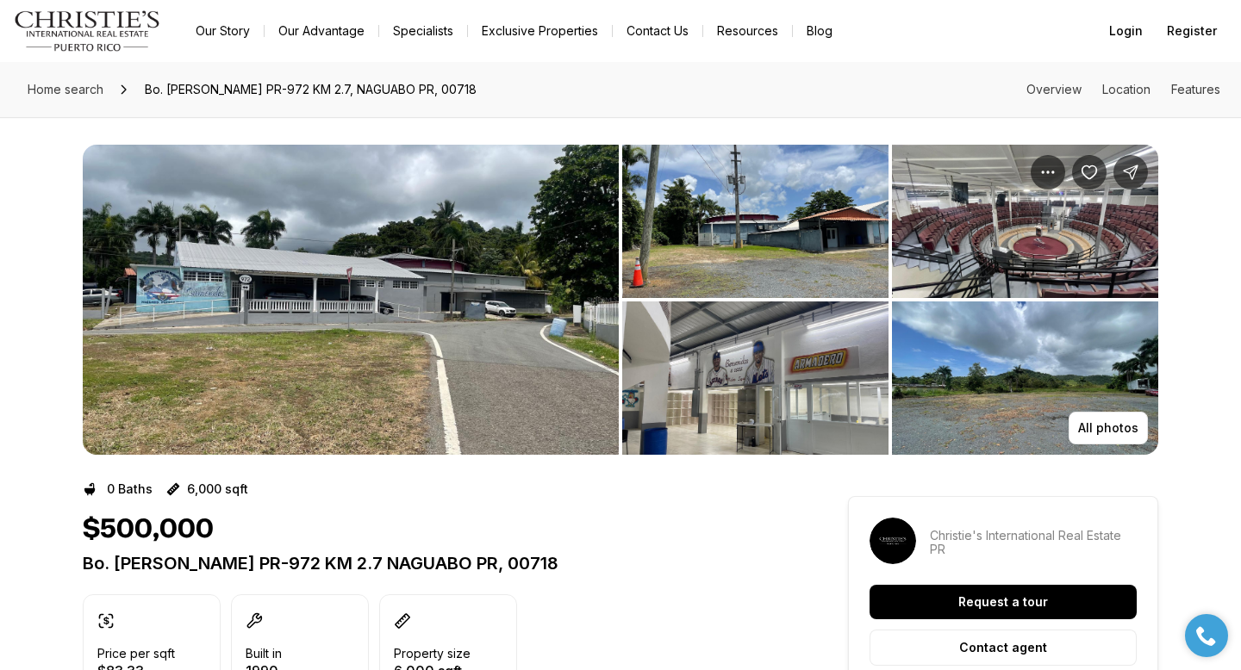 The height and width of the screenshot is (670, 1241). What do you see at coordinates (129, 489) in the screenshot?
I see `p: 0 Baths` at bounding box center [129, 489].